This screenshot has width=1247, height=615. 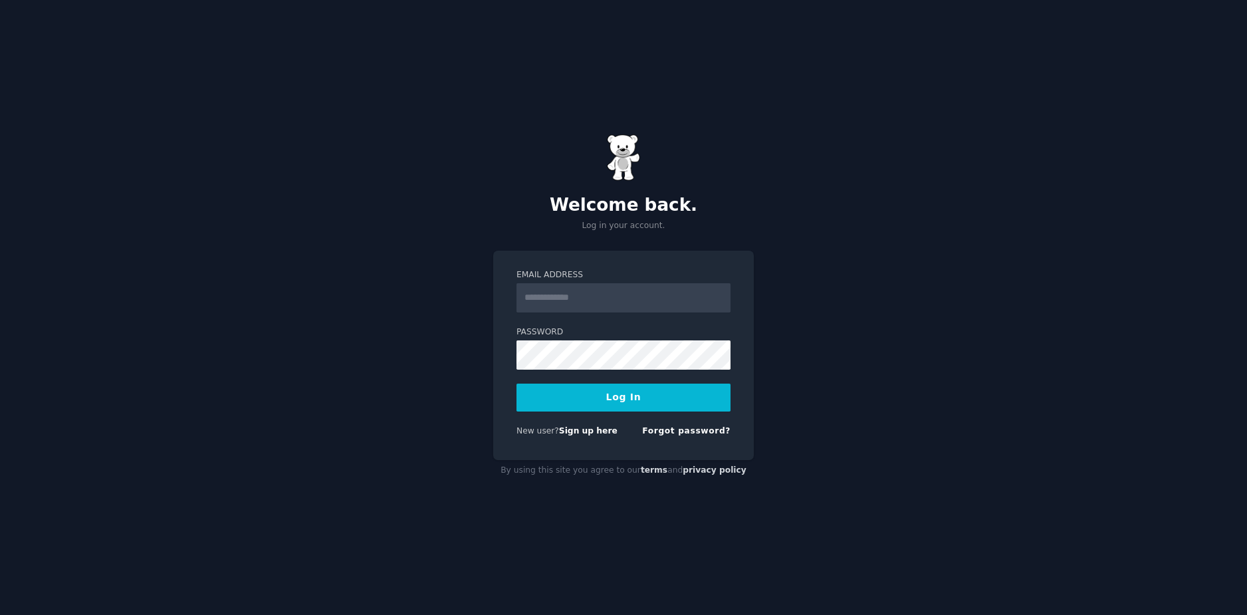 What do you see at coordinates (623, 205) in the screenshot?
I see `h2: Welcome back.` at bounding box center [623, 205].